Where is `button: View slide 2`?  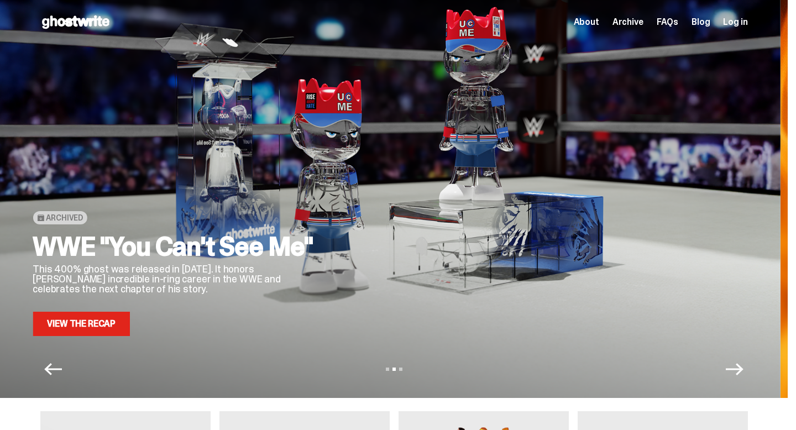 button: View slide 2 is located at coordinates (394, 369).